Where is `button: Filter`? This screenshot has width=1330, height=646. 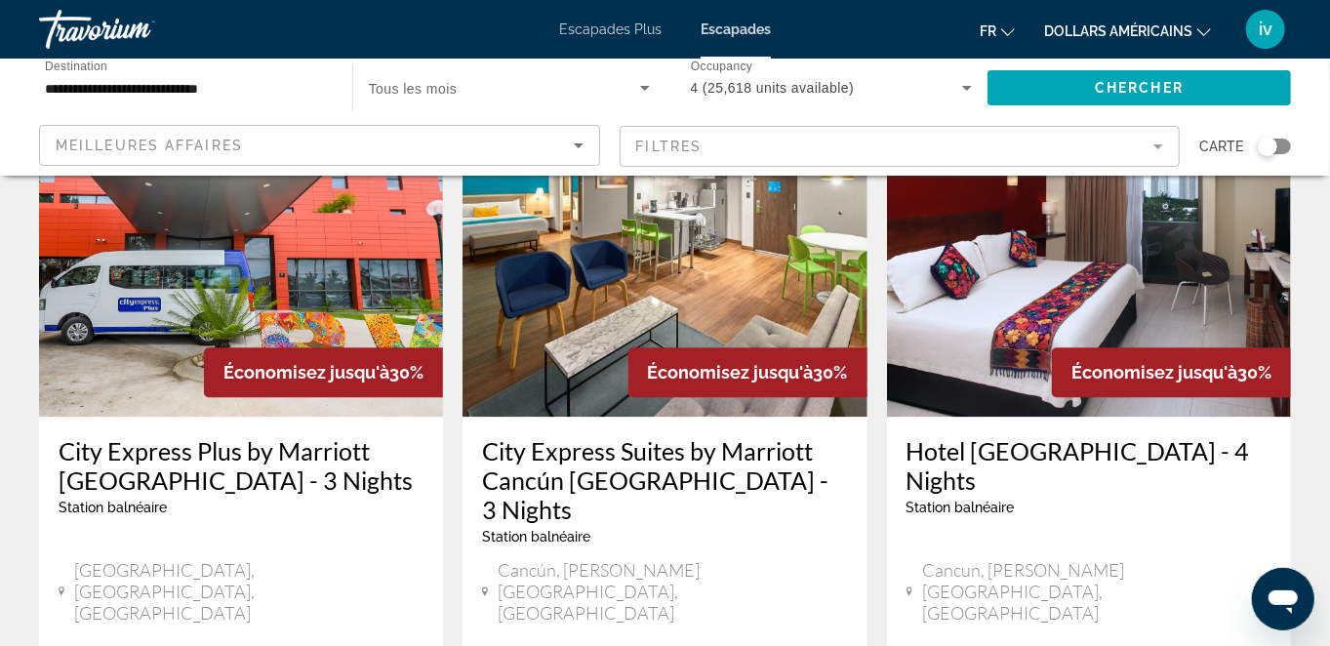 button: Filter is located at coordinates (900, 146).